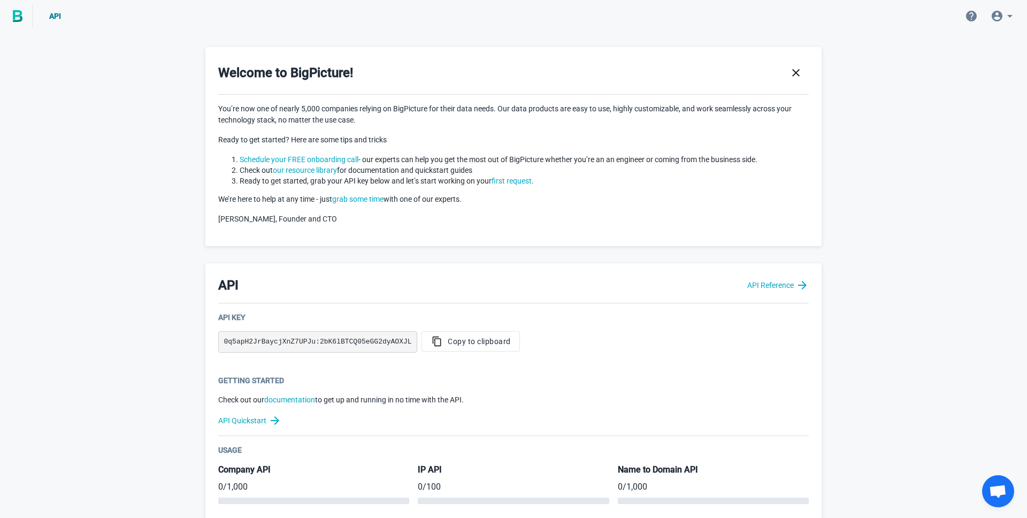 The image size is (1027, 518). I want to click on p: We’re here to help at any time - just with one of our experts., so click(513, 199).